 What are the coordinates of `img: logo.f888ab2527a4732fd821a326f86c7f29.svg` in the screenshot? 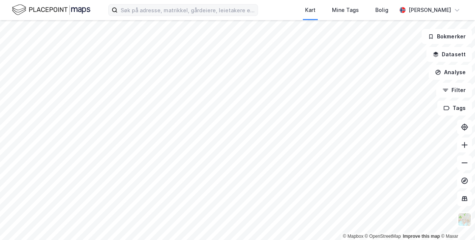 It's located at (51, 10).